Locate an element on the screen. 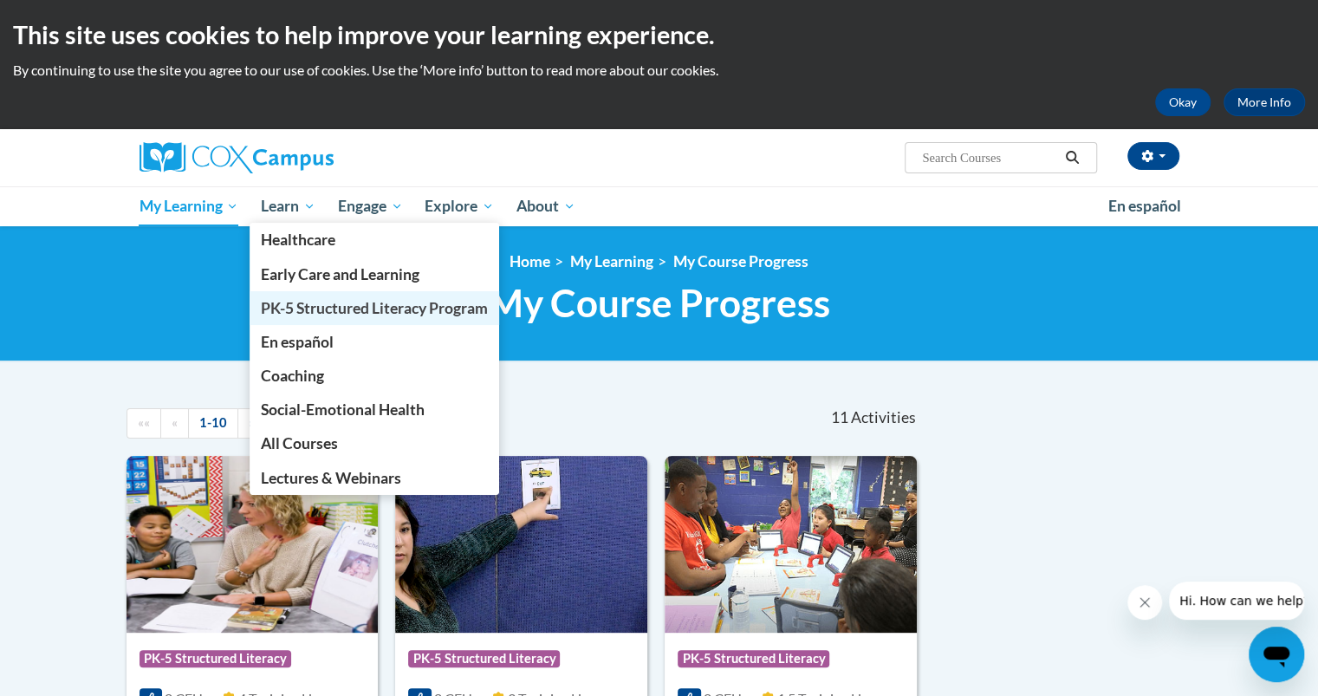 Image resolution: width=1318 pixels, height=696 pixels. button: Search is located at coordinates (1072, 158).